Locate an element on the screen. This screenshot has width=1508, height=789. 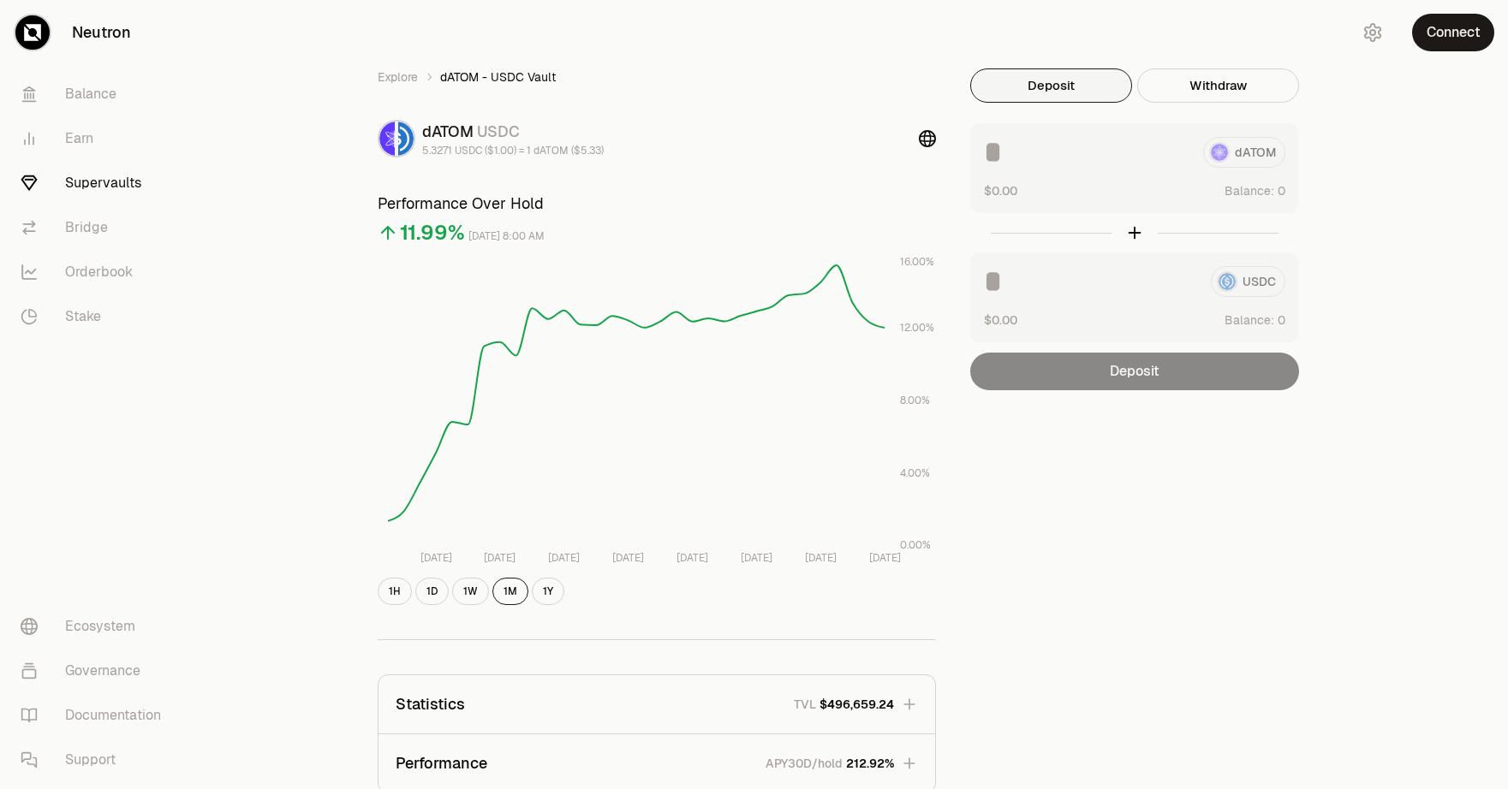
a: Ecosystem is located at coordinates (96, 627).